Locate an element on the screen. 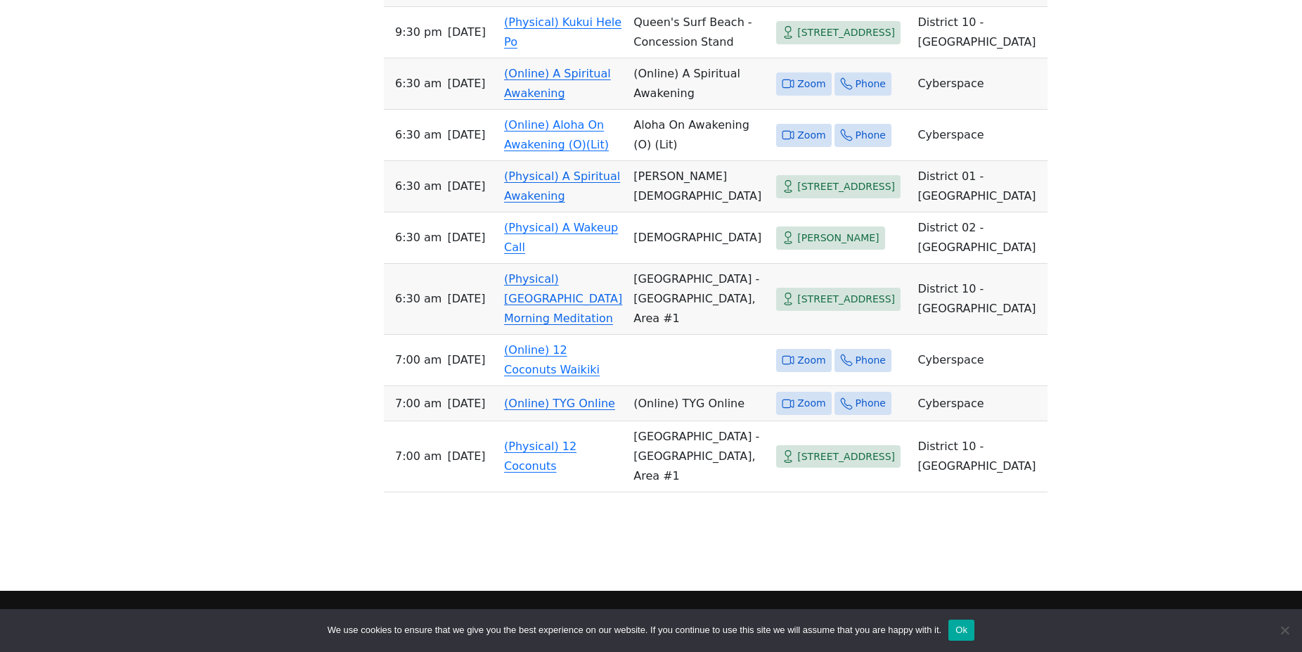 The image size is (1302, 652). a: (Online) Aloha On Awakening (O)(Lit) is located at coordinates (556, 134).